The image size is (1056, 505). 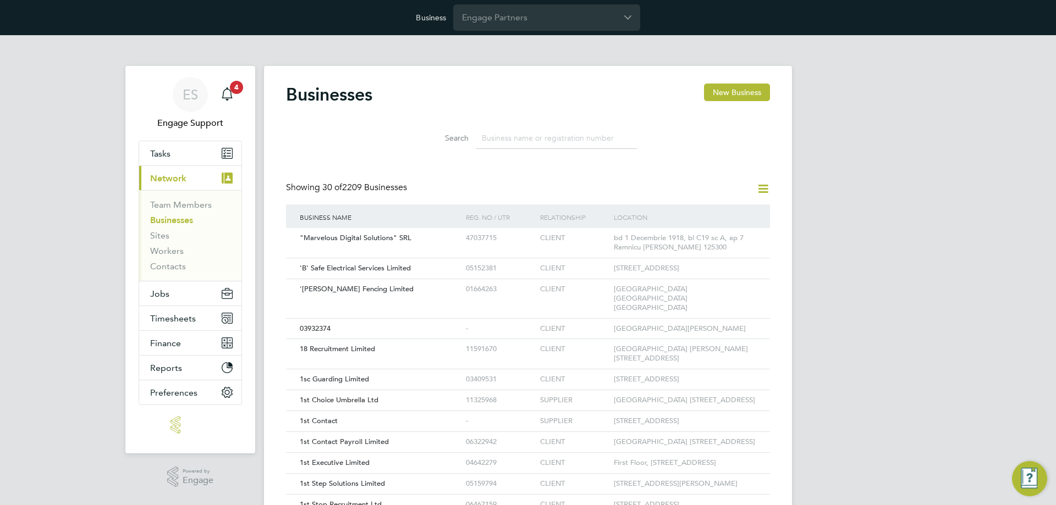 What do you see at coordinates (190, 343) in the screenshot?
I see `button: Finance` at bounding box center [190, 343].